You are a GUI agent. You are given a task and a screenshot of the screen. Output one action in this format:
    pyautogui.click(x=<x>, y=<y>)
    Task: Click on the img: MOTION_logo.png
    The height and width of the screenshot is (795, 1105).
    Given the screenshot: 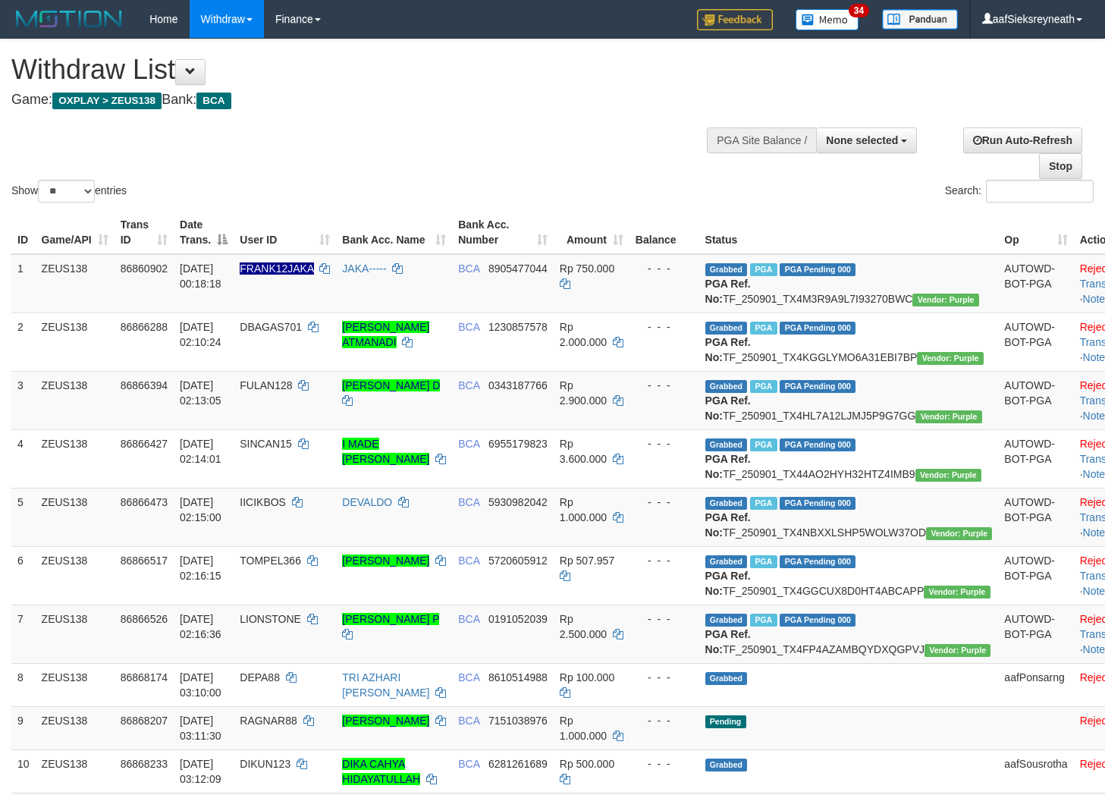 What is the action you would take?
    pyautogui.click(x=69, y=19)
    